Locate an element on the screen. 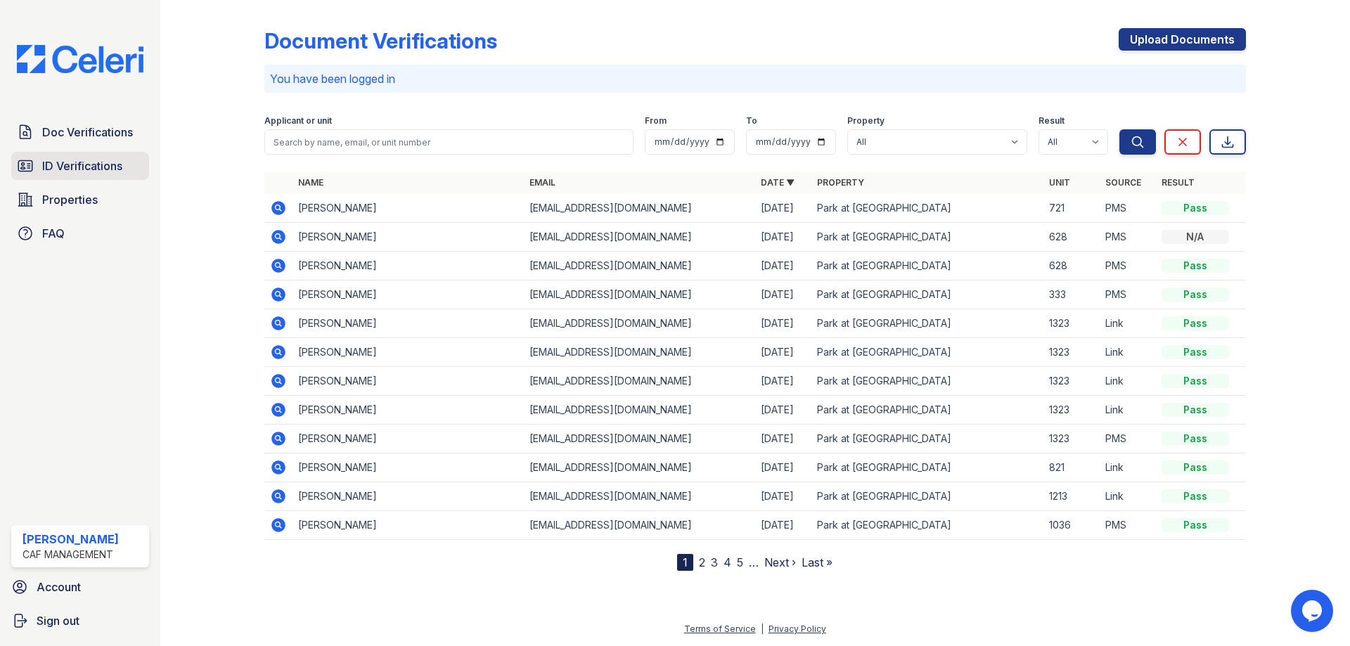 The height and width of the screenshot is (646, 1350). a: Property is located at coordinates (840, 182).